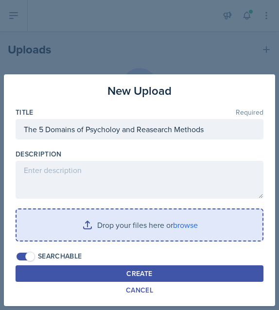 This screenshot has height=310, width=279. Describe the element at coordinates (139, 274) in the screenshot. I see `div: Create` at that location.